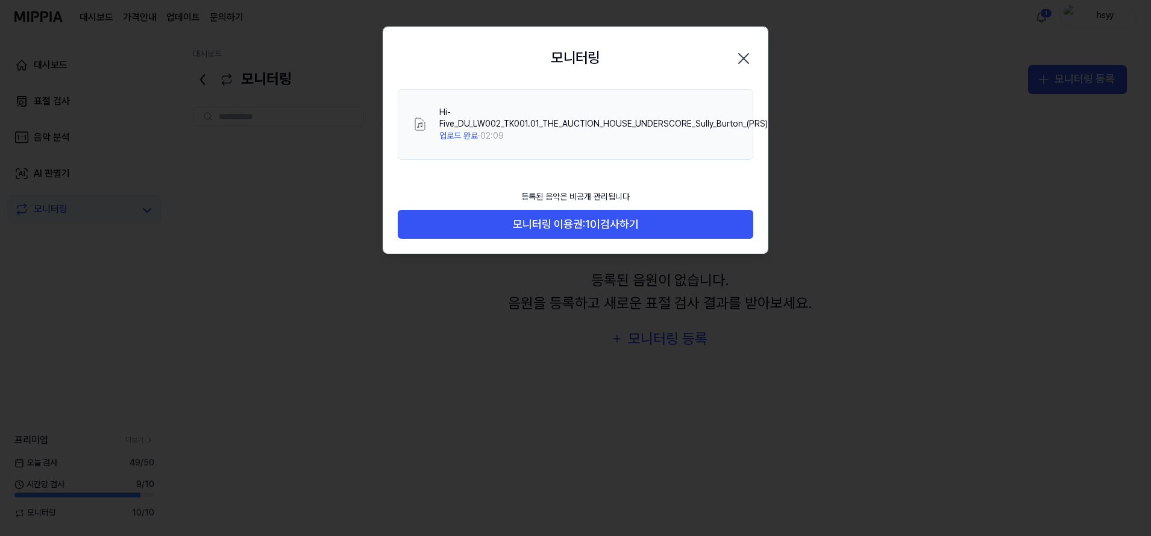  I want to click on span: 업로드 완료, so click(459, 136).